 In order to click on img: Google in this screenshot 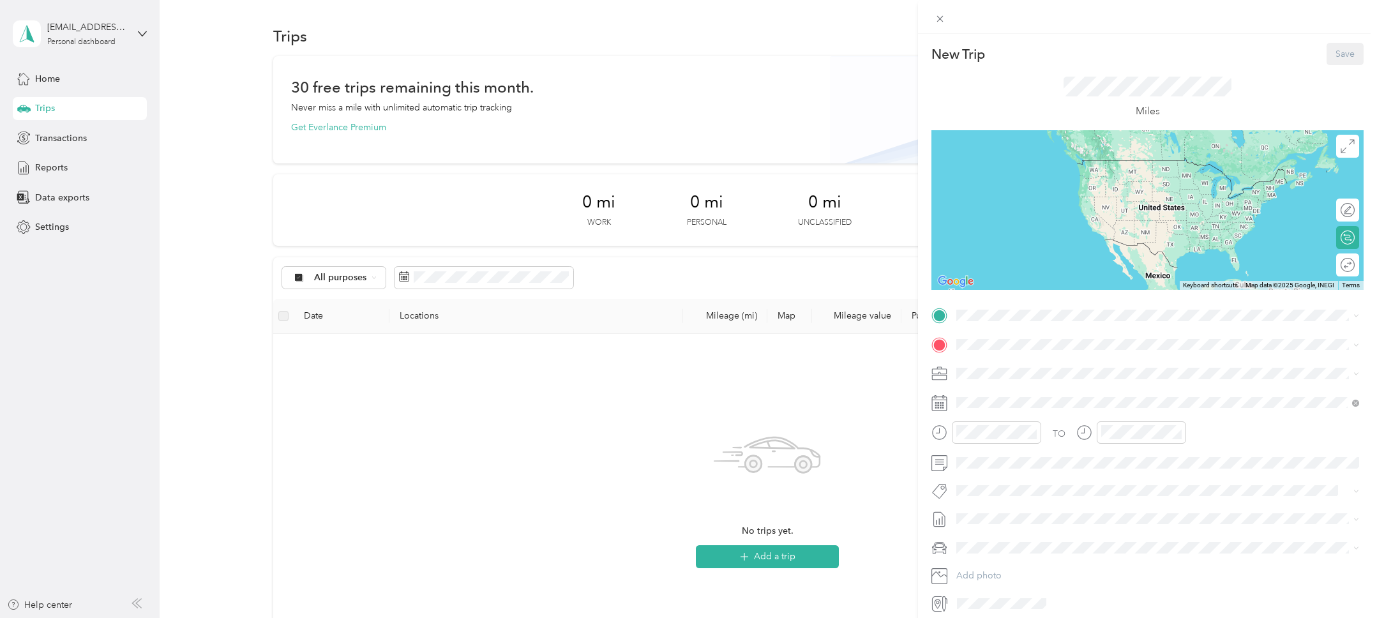, I will do `click(955, 281)`.